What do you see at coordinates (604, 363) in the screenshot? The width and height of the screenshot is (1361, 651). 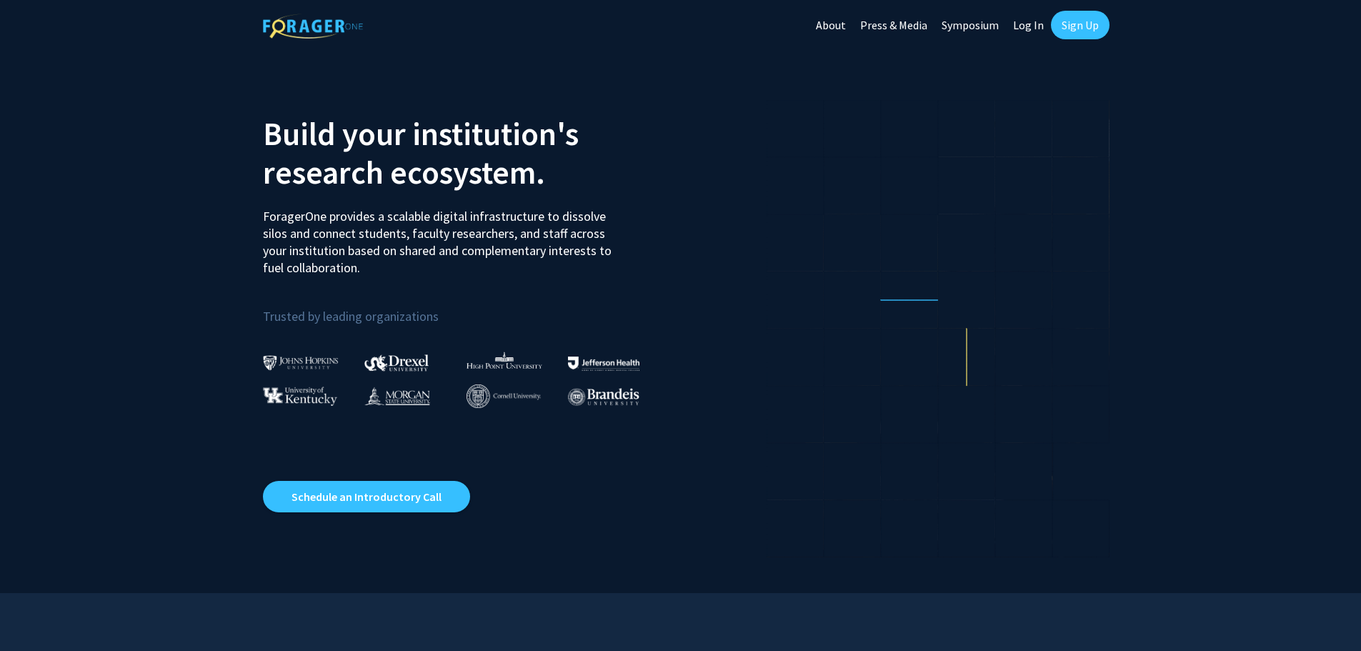 I see `img: Thomas Jefferson University` at bounding box center [604, 363].